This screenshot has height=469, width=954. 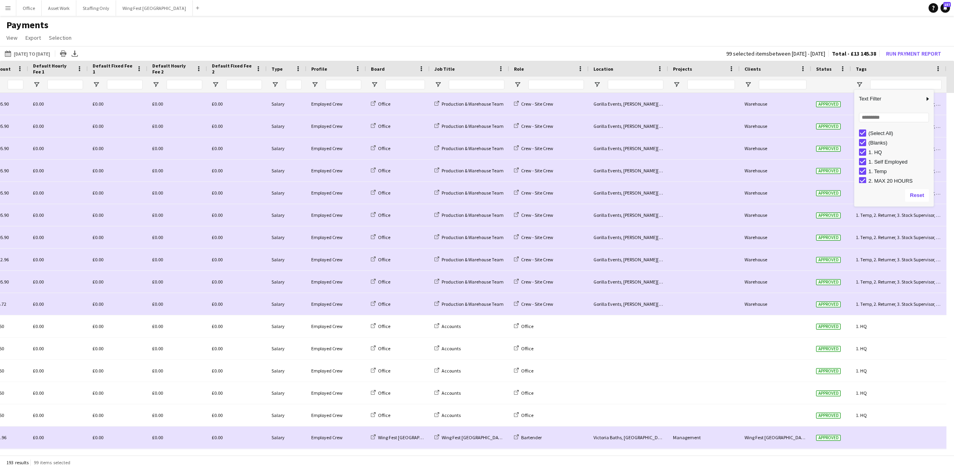 I want to click on div: 1. Self Employed, so click(x=900, y=162).